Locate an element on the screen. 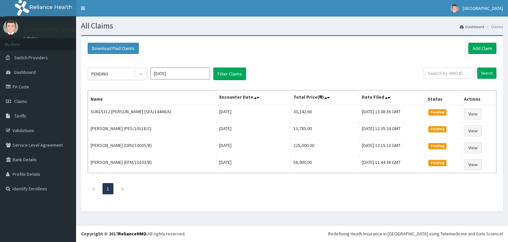 The width and height of the screenshot is (508, 242). a: RelianceHMO is located at coordinates (132, 234).